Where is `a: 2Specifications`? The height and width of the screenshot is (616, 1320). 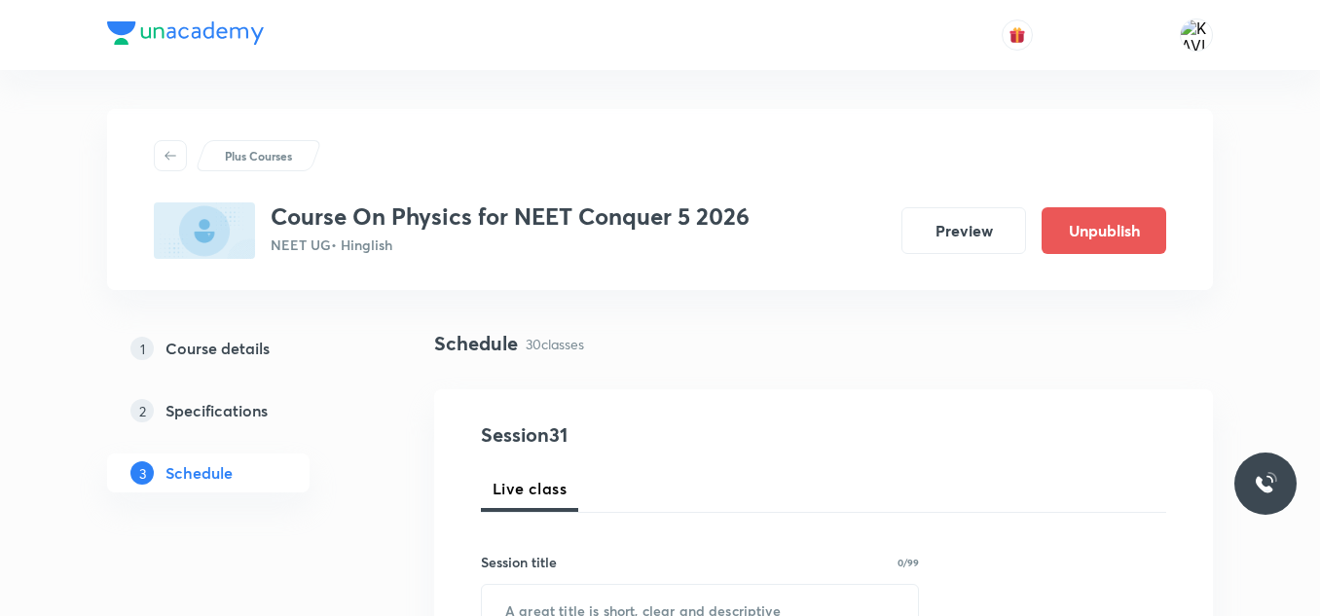
a: 2Specifications is located at coordinates (239, 411).